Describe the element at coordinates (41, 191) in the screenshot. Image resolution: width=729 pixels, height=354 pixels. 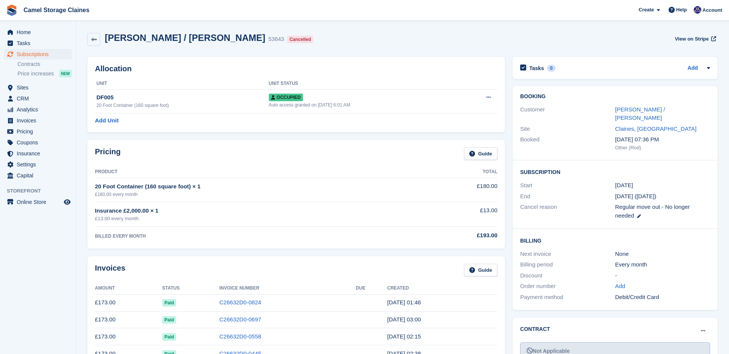
I see `span: Storefront` at that location.